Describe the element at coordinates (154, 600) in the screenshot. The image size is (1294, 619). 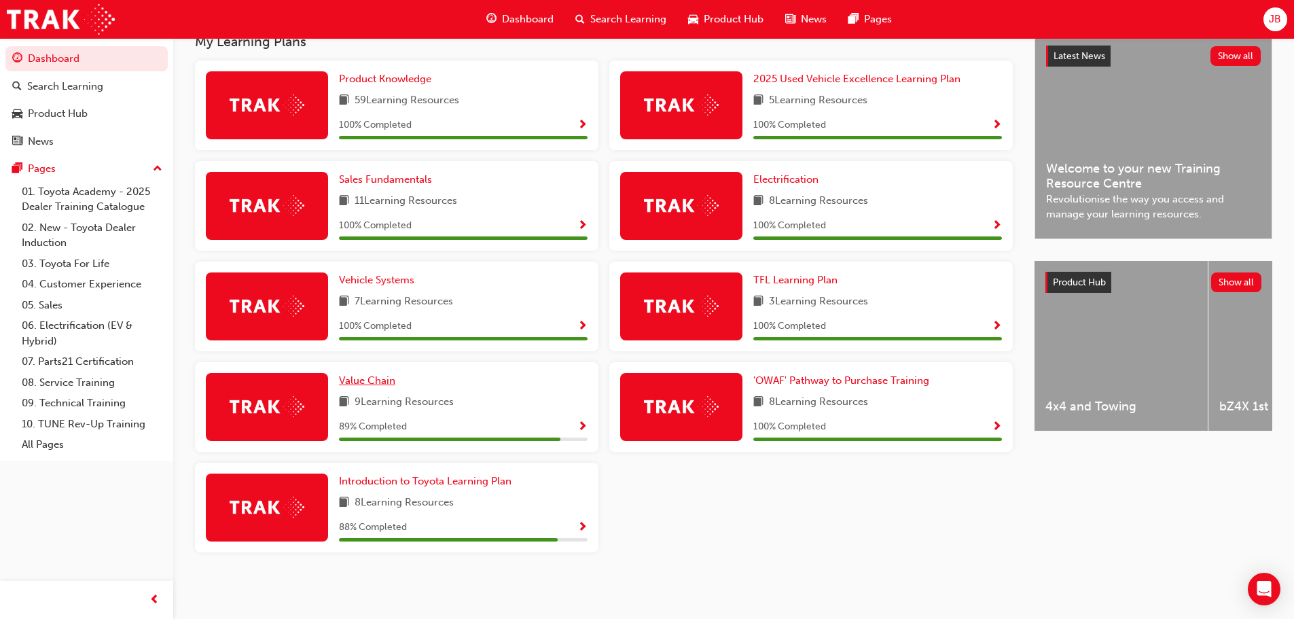
I see `span: prev-icon` at that location.